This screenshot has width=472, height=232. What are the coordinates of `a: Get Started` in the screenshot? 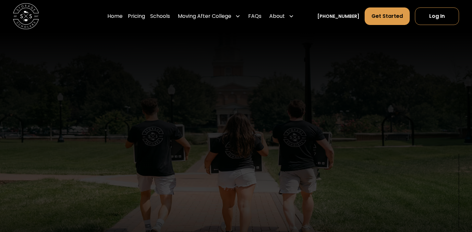 It's located at (387, 16).